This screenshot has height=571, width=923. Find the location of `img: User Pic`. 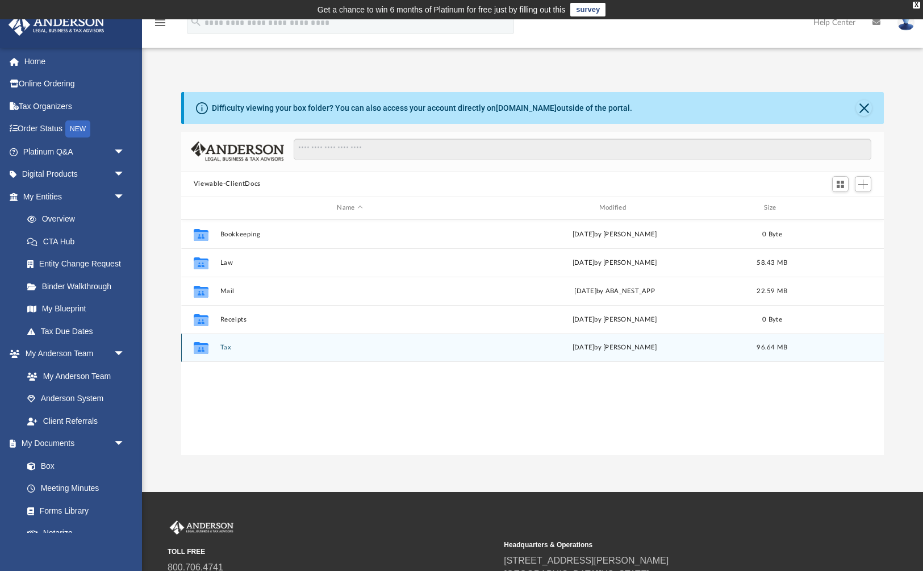

img: User Pic is located at coordinates (906, 22).